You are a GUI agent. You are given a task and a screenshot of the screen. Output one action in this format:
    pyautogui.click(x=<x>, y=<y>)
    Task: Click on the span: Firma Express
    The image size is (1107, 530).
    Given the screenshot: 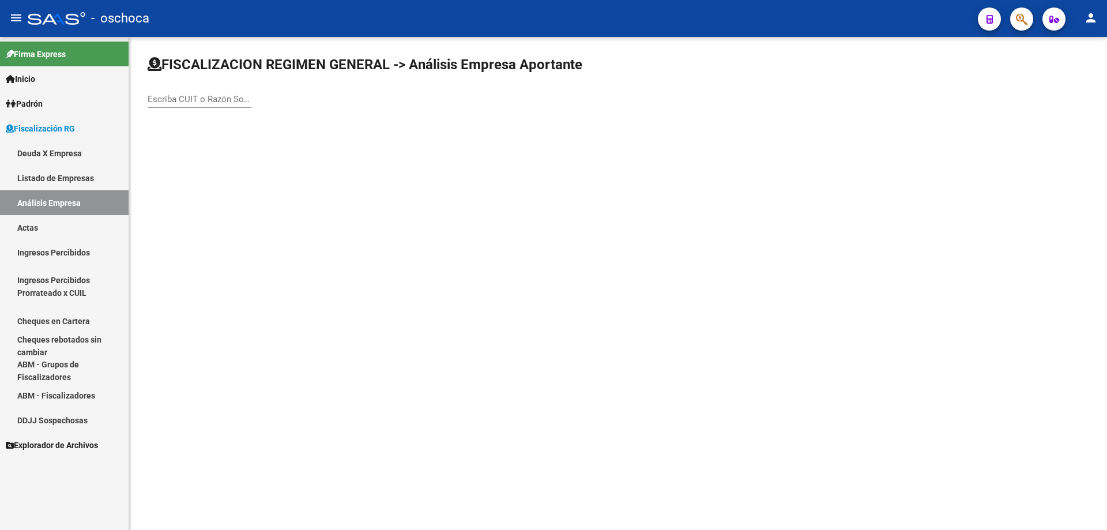 What is the action you would take?
    pyautogui.click(x=36, y=54)
    